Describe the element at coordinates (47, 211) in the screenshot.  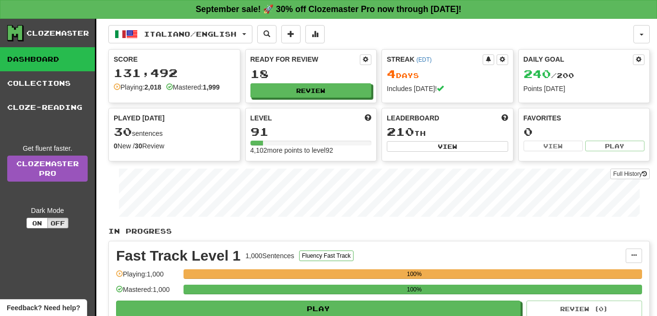
I see `div: Dark Mode` at that location.